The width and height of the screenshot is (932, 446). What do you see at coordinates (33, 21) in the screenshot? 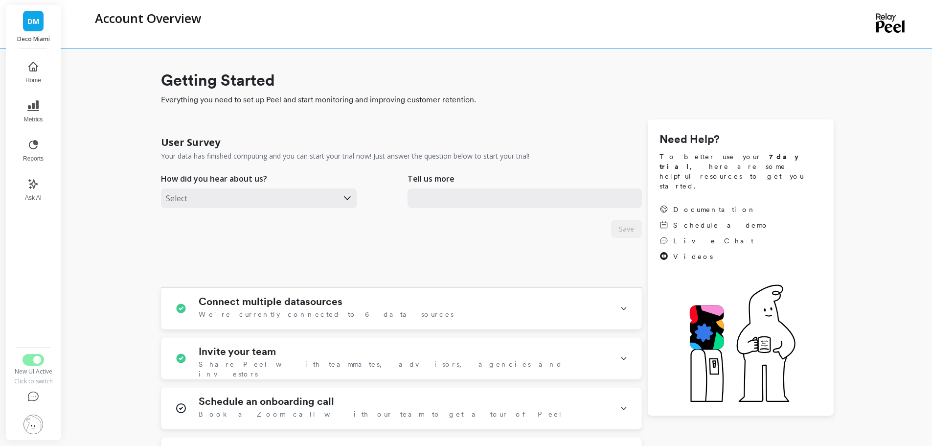
I see `span: DM` at bounding box center [33, 21].